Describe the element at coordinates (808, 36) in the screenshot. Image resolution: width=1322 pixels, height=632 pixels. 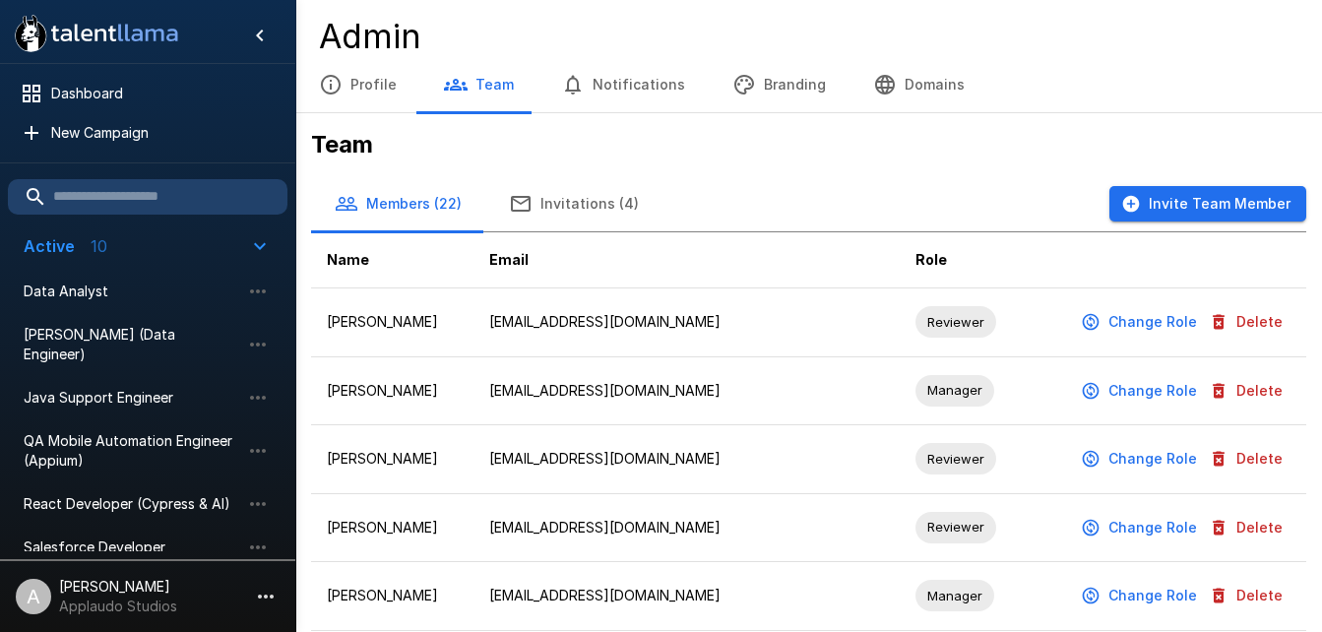
I see `h4: Admin` at that location.